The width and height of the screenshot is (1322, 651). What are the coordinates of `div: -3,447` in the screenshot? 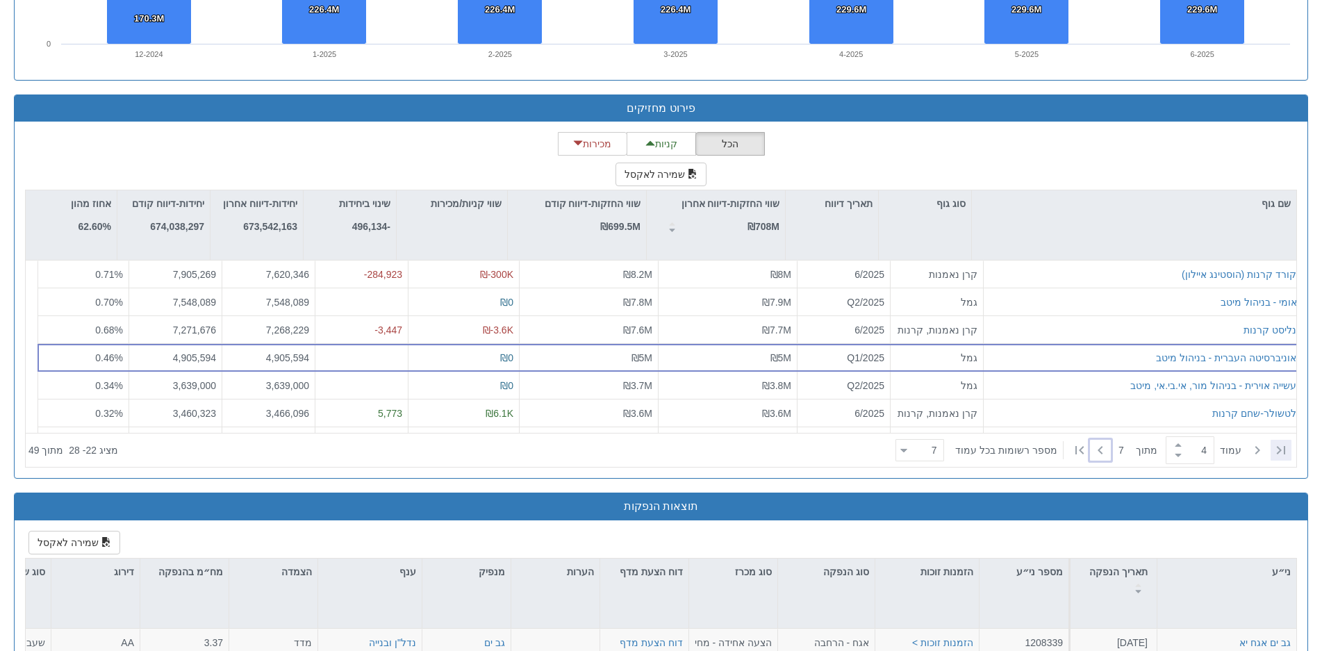 It's located at (361, 330).